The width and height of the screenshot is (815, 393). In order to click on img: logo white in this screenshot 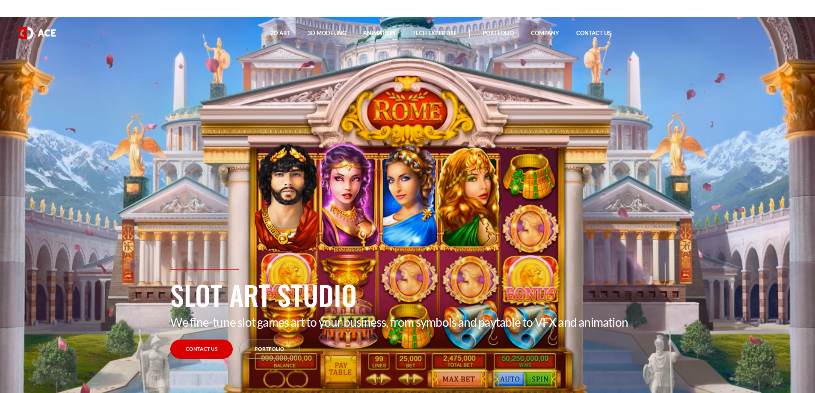, I will do `click(36, 33)`.